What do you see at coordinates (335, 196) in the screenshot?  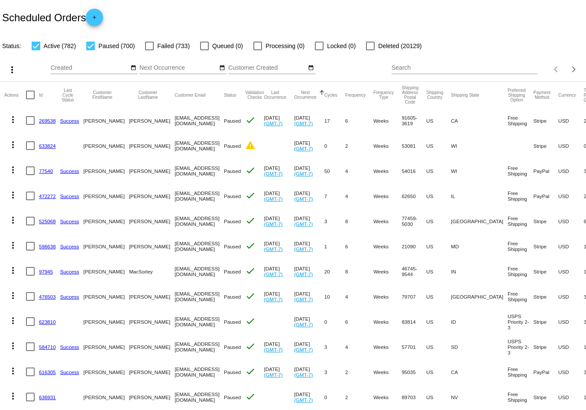 I see `mat-cell: 7` at bounding box center [335, 196].